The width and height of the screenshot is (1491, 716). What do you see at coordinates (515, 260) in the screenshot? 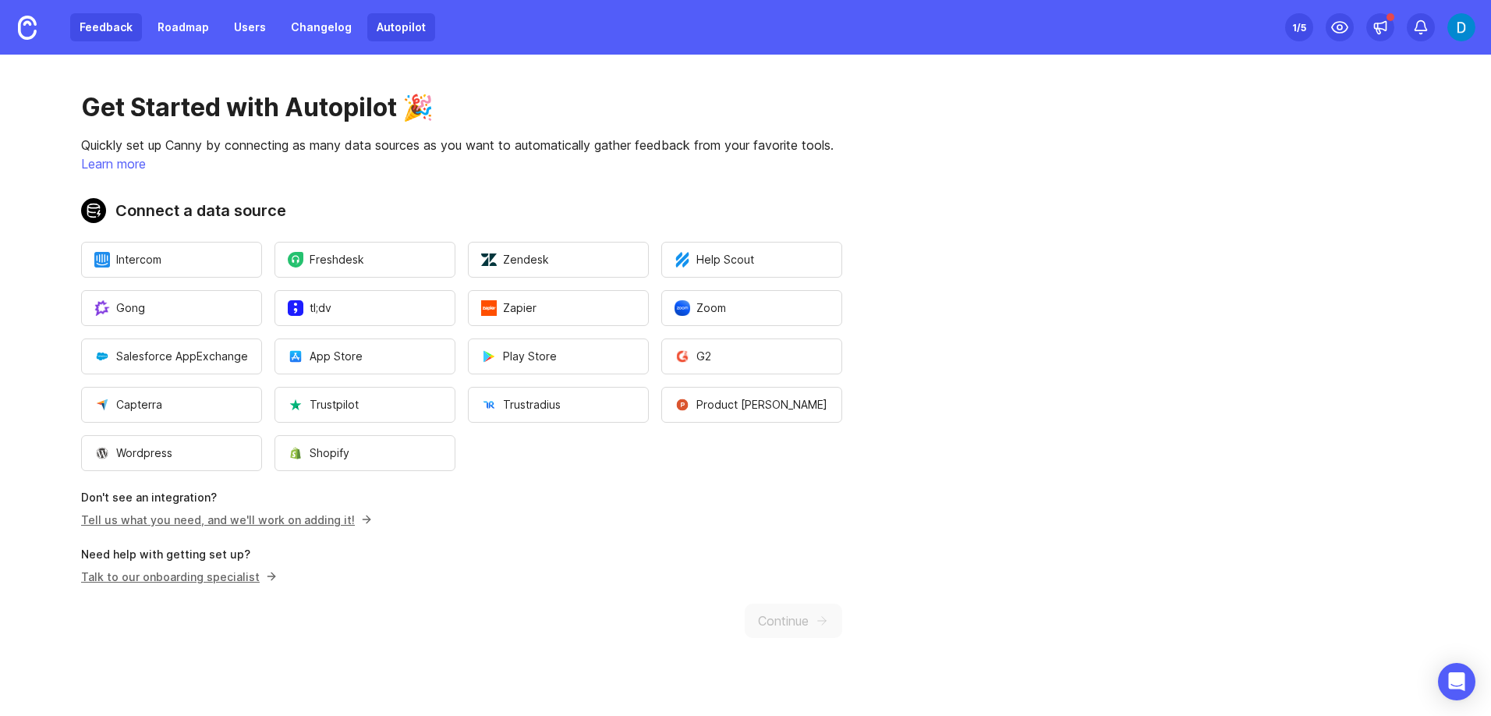
I see `span: Zendesk` at bounding box center [515, 260].